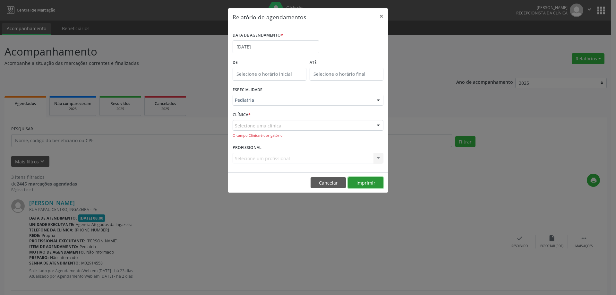 This screenshot has width=616, height=295. I want to click on input: Selecione uma data ou intervalo, so click(276, 47).